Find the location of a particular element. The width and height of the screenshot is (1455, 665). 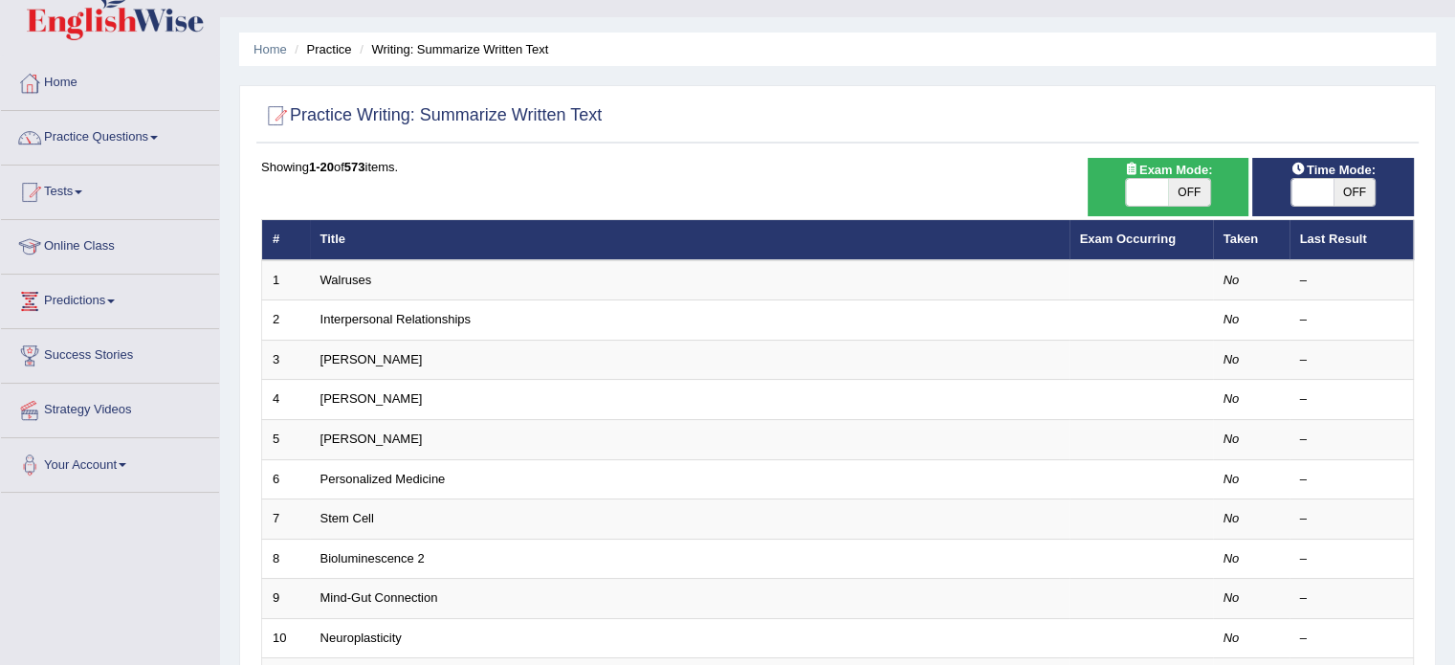

a: Walruses is located at coordinates (346, 279).